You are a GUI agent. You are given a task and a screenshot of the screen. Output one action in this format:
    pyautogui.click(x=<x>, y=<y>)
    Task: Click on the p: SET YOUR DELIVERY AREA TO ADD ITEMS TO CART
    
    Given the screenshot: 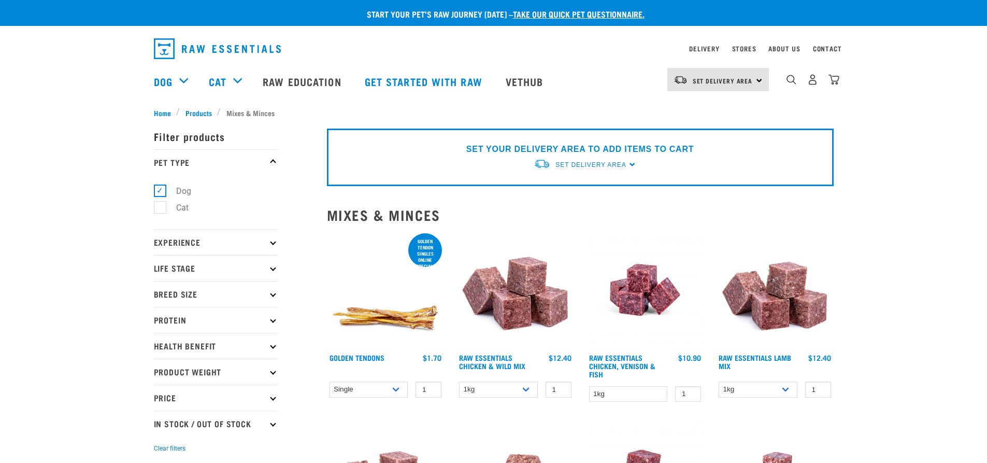 What is the action you would take?
    pyautogui.click(x=580, y=149)
    